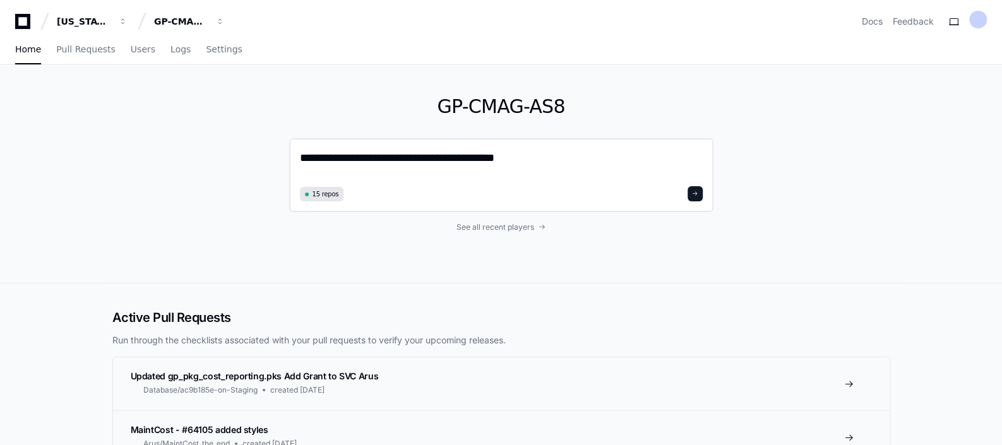 The height and width of the screenshot is (445, 1002). What do you see at coordinates (181, 49) in the screenshot?
I see `span: Logs` at bounding box center [181, 49].